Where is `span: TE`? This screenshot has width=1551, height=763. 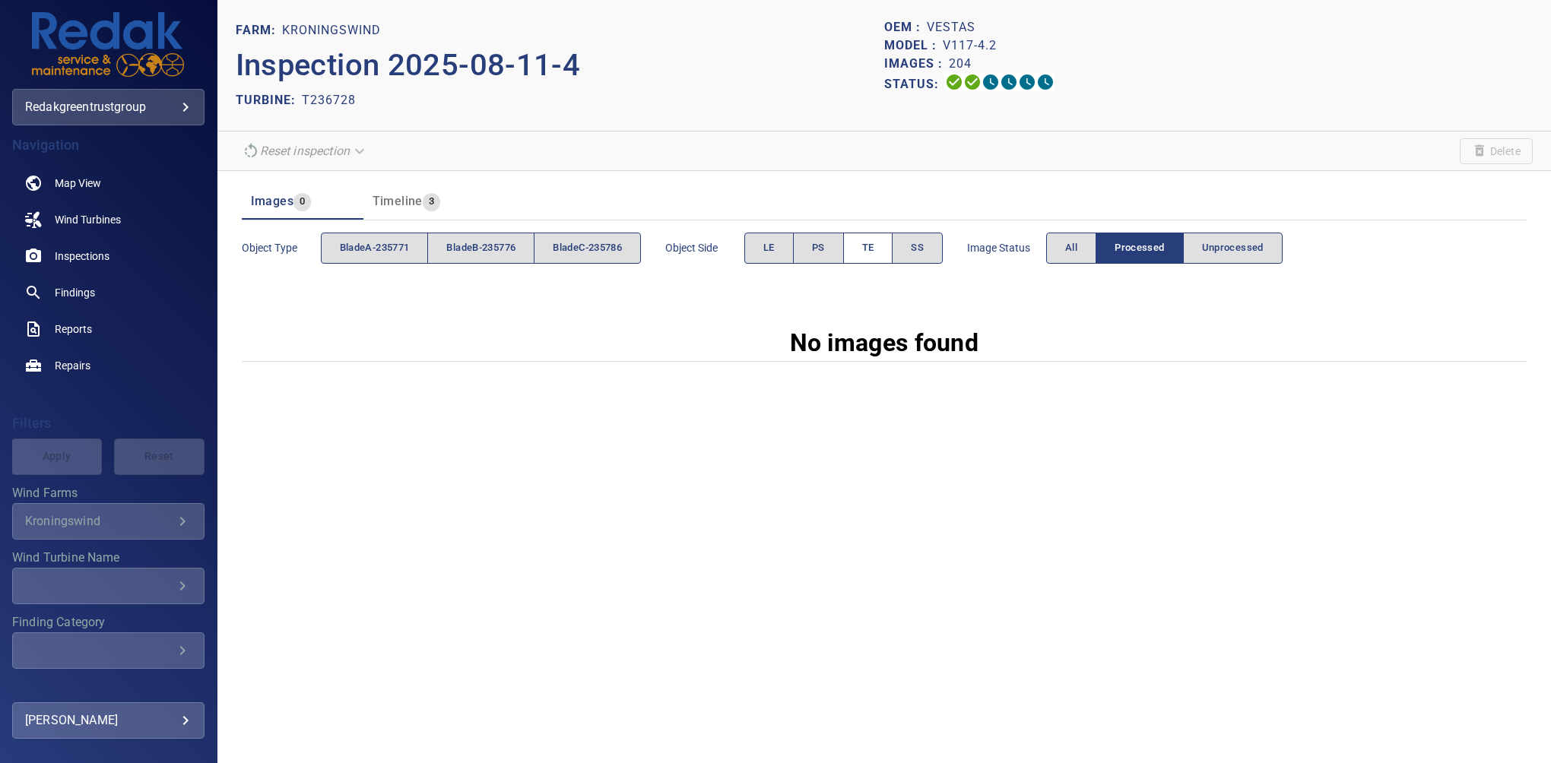
span: TE is located at coordinates (868, 248).